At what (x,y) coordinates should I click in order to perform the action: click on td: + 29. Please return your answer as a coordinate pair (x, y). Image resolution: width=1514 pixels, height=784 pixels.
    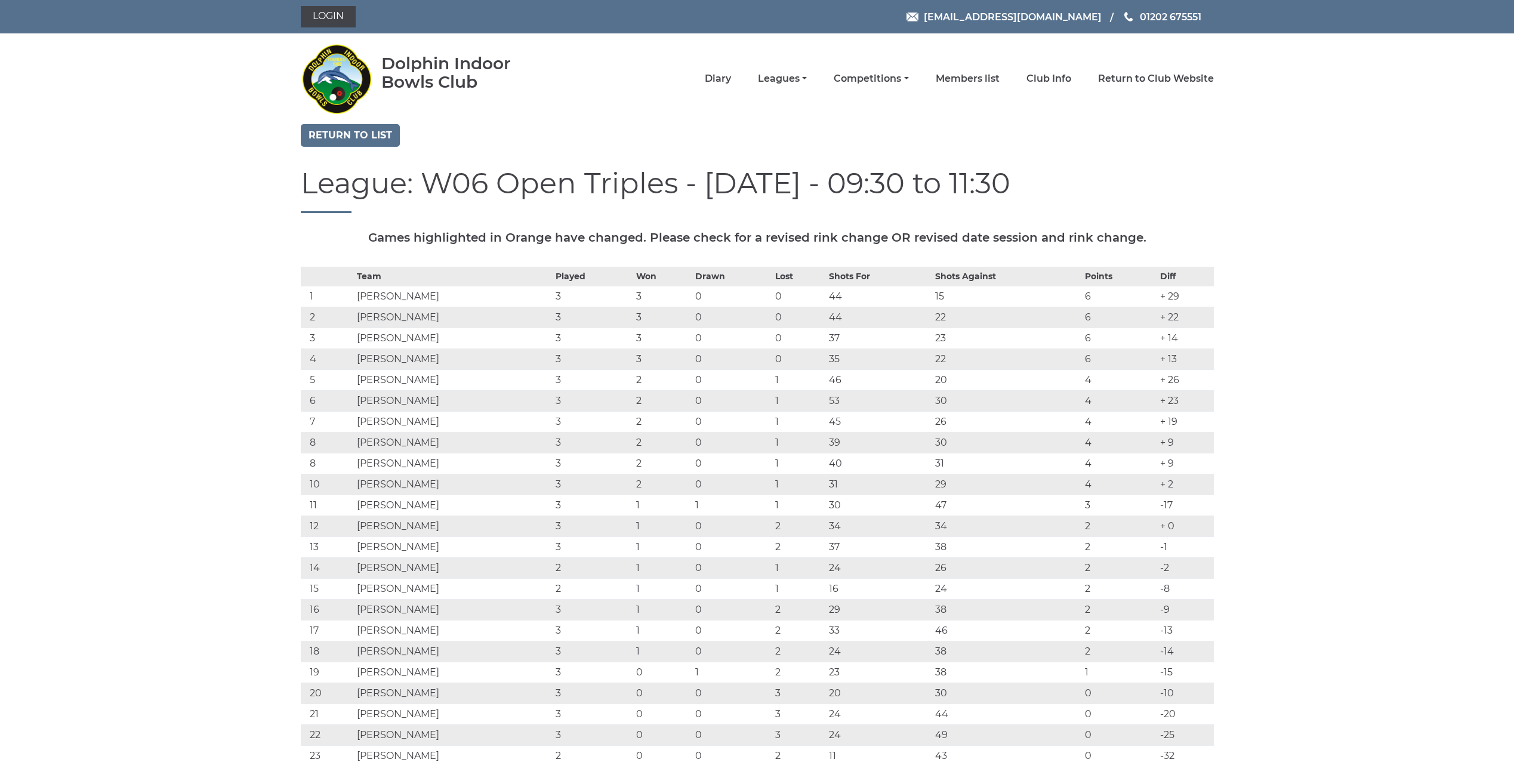
    Looking at the image, I should click on (1185, 296).